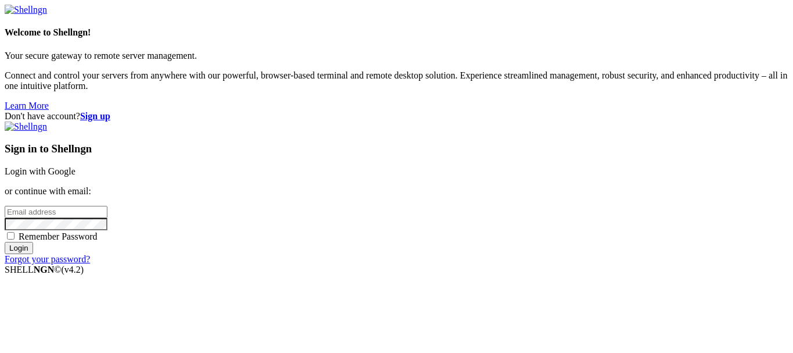  I want to click on input: Remember Password, so click(10, 235).